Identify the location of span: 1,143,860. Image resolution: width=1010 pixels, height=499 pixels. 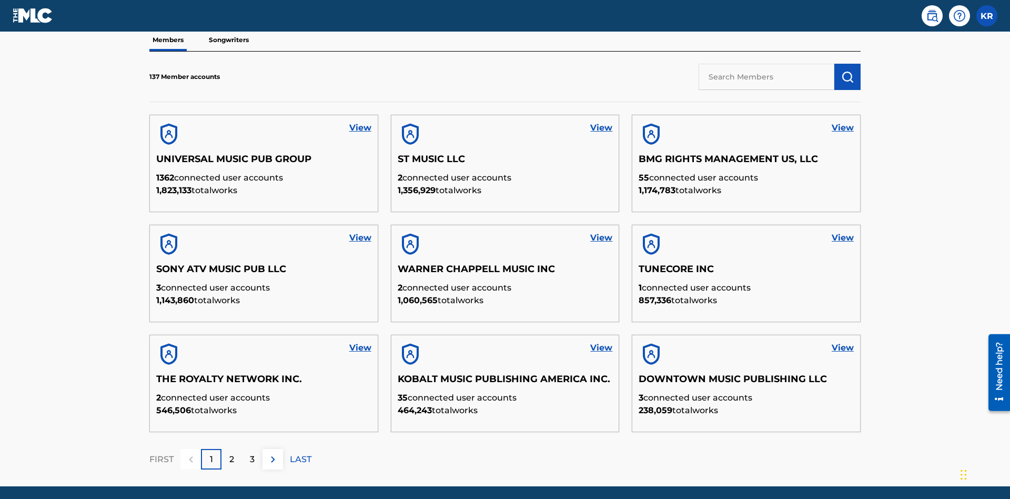
(175, 300).